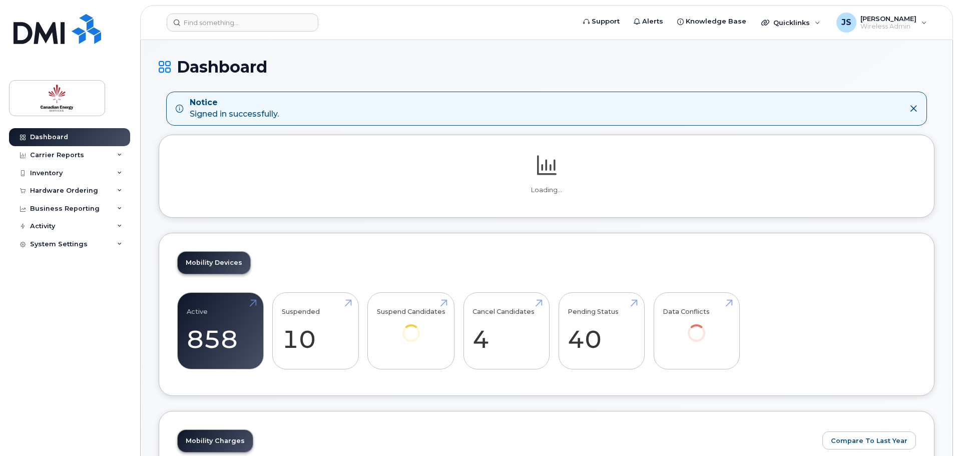 This screenshot has width=958, height=456. What do you see at coordinates (869, 440) in the screenshot?
I see `button: Compare To Last Year` at bounding box center [869, 440].